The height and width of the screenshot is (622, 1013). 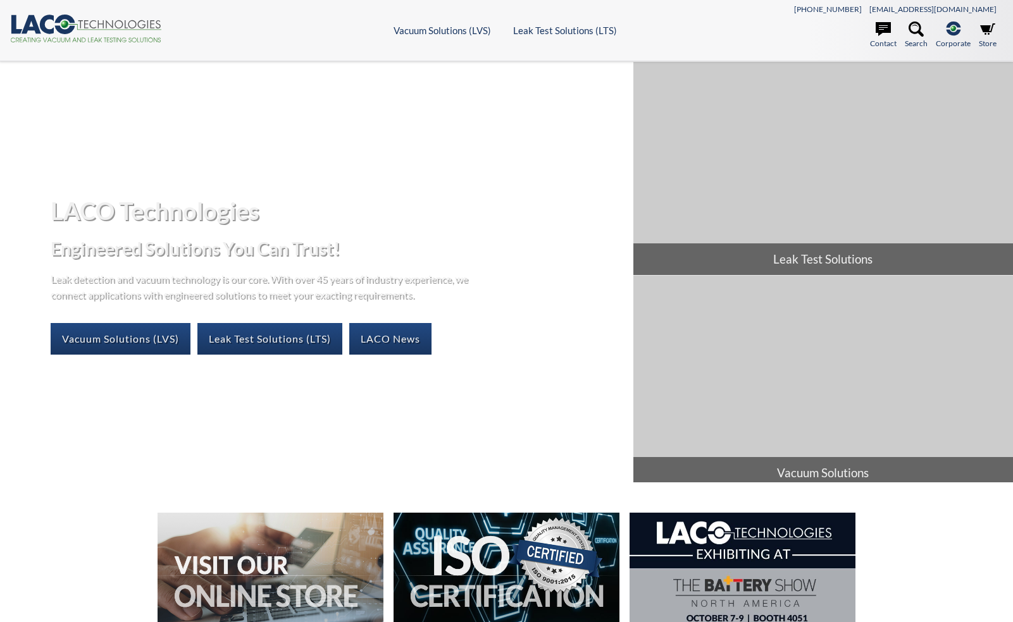 What do you see at coordinates (953, 43) in the screenshot?
I see `span: Corporate` at bounding box center [953, 43].